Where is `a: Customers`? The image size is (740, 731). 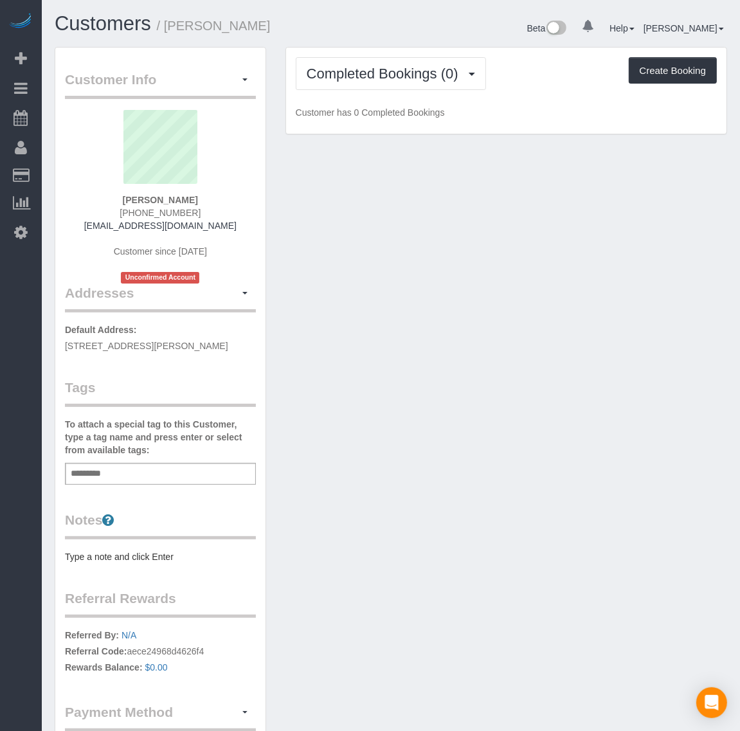
a: Customers is located at coordinates (103, 23).